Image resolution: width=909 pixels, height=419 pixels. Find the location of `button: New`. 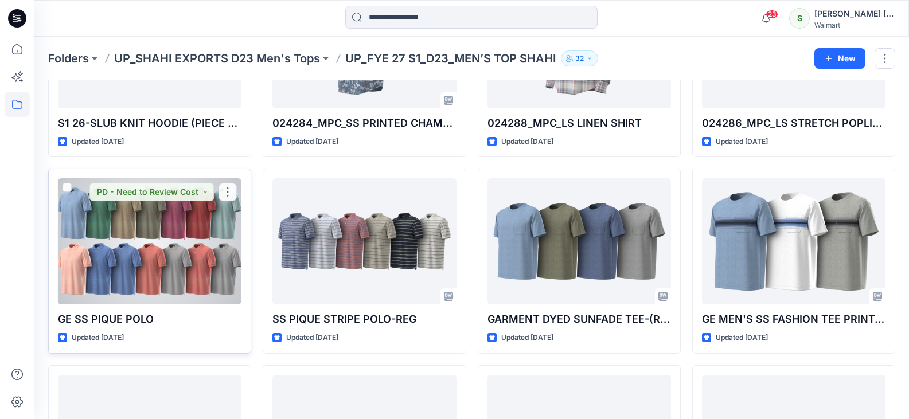

button: New is located at coordinates (840, 59).